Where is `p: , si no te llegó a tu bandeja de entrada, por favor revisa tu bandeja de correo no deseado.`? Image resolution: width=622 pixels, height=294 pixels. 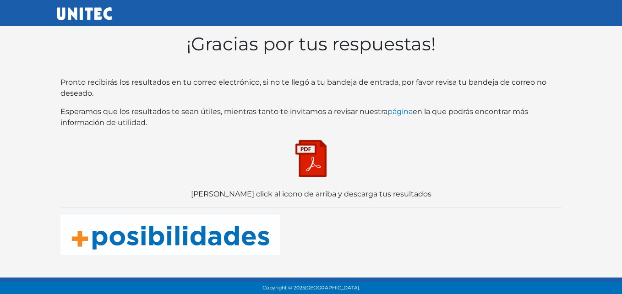 p: , si no te llegó a tu bandeja de entrada, por favor revisa tu bandeja de correo no deseado. is located at coordinates (311, 88).